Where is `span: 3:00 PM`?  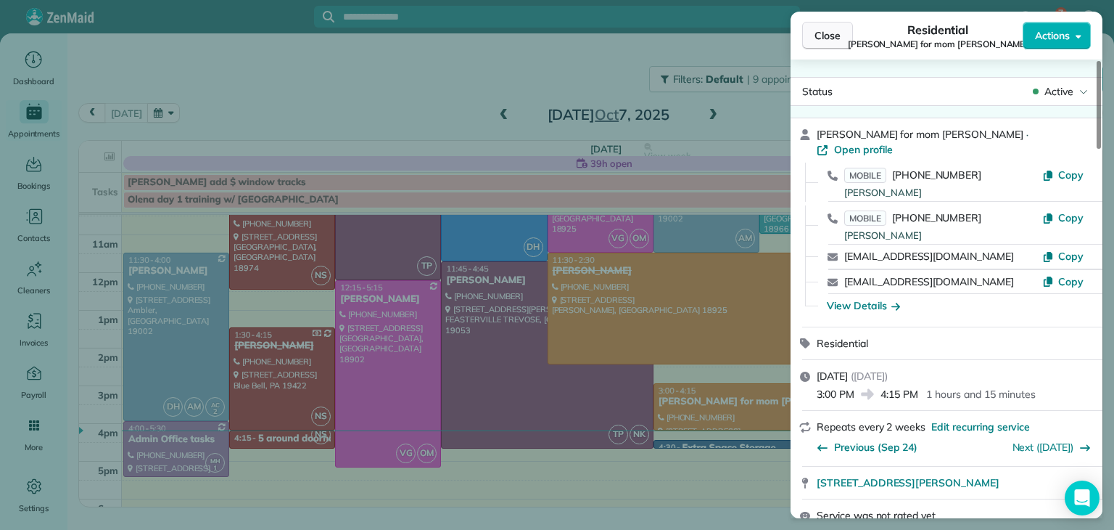
span: 3:00 PM is located at coordinates (836, 394).